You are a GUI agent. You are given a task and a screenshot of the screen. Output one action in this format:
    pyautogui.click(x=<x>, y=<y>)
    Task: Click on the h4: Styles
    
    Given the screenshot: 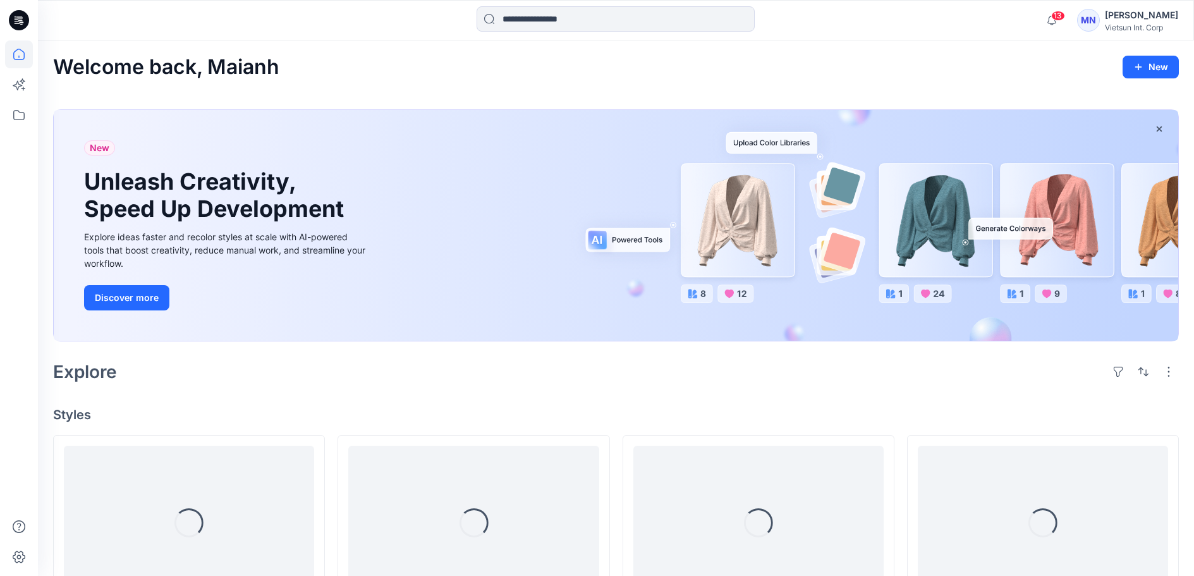 What is the action you would take?
    pyautogui.click(x=615, y=415)
    